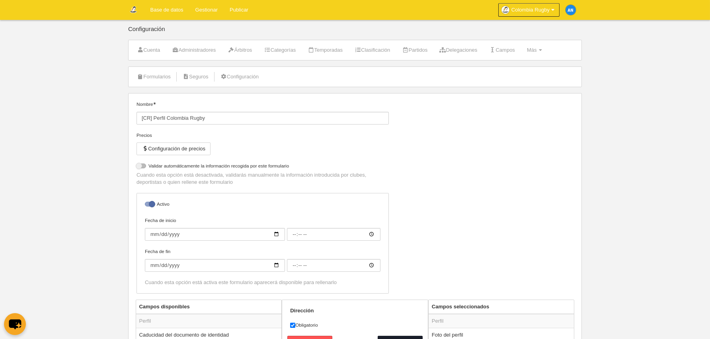 The image size is (710, 339). I want to click on label: Fecha de fin, so click(263, 260).